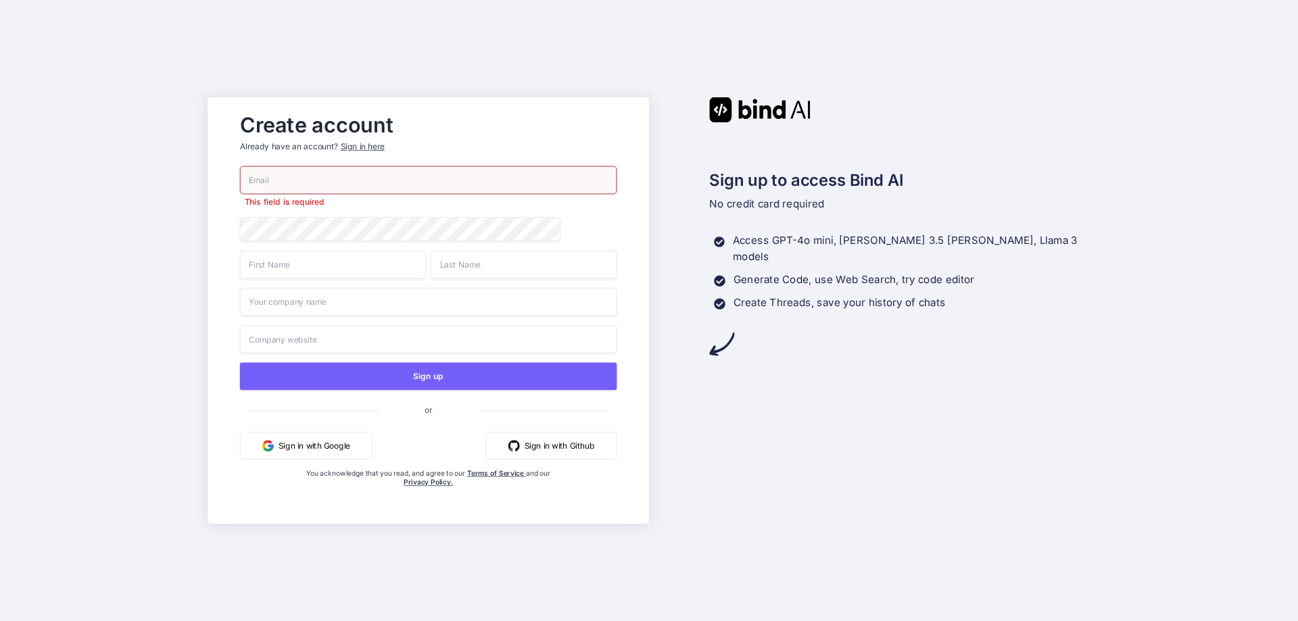 This screenshot has width=1298, height=621. What do you see at coordinates (429, 146) in the screenshot?
I see `p: Already have an account?` at bounding box center [429, 146].